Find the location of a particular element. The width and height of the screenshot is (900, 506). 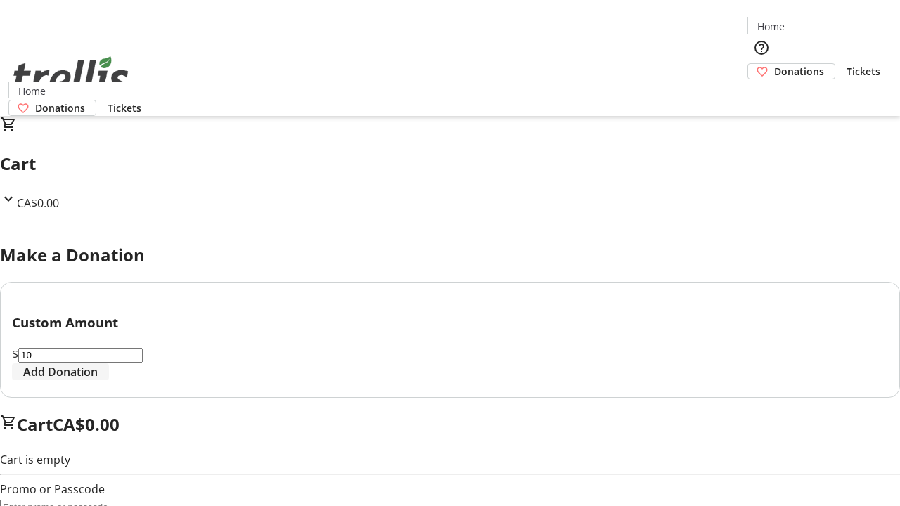

input: Donation Amount is located at coordinates (80, 355).